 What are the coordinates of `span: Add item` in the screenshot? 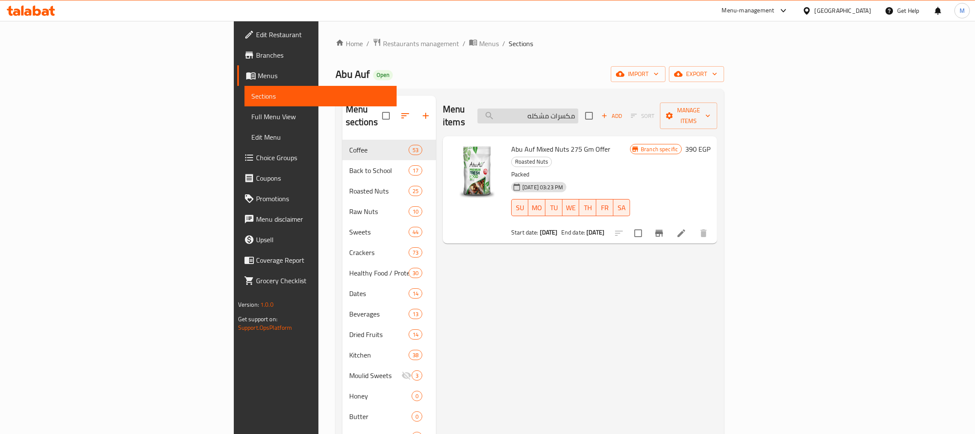 It's located at (612, 116).